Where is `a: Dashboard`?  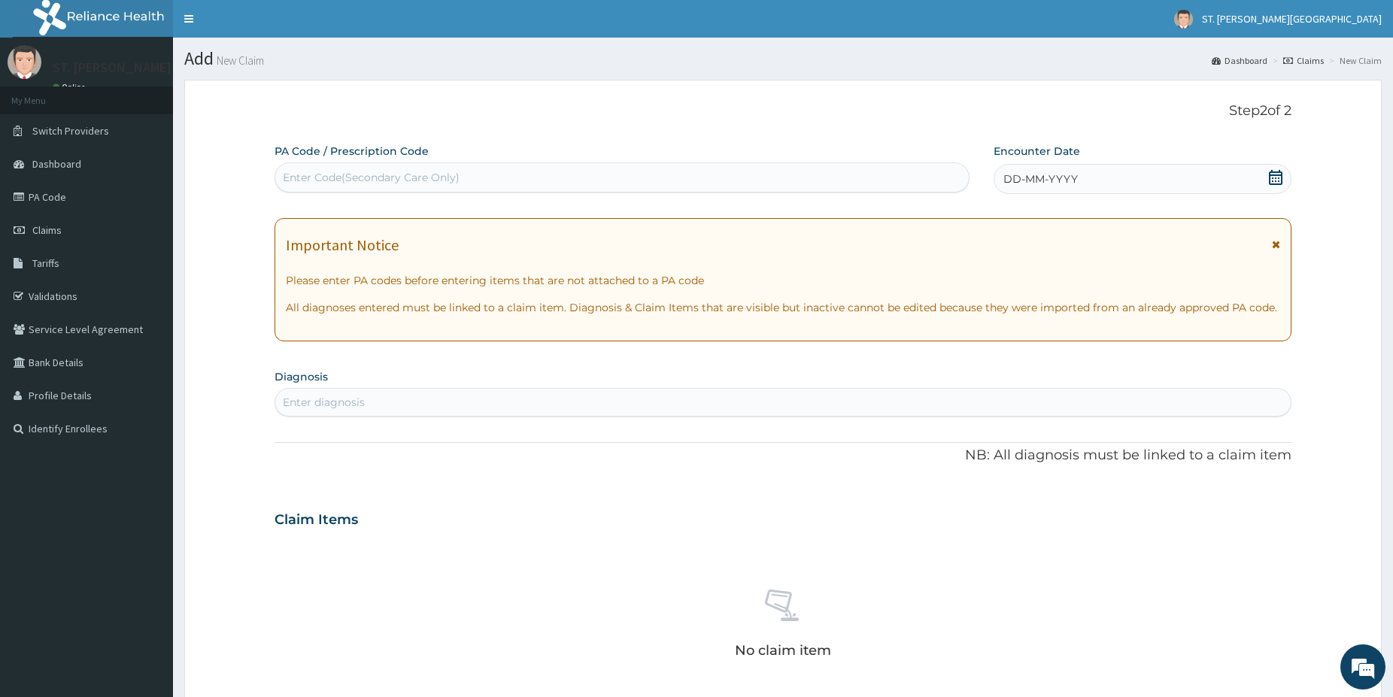
a: Dashboard is located at coordinates (1239, 60).